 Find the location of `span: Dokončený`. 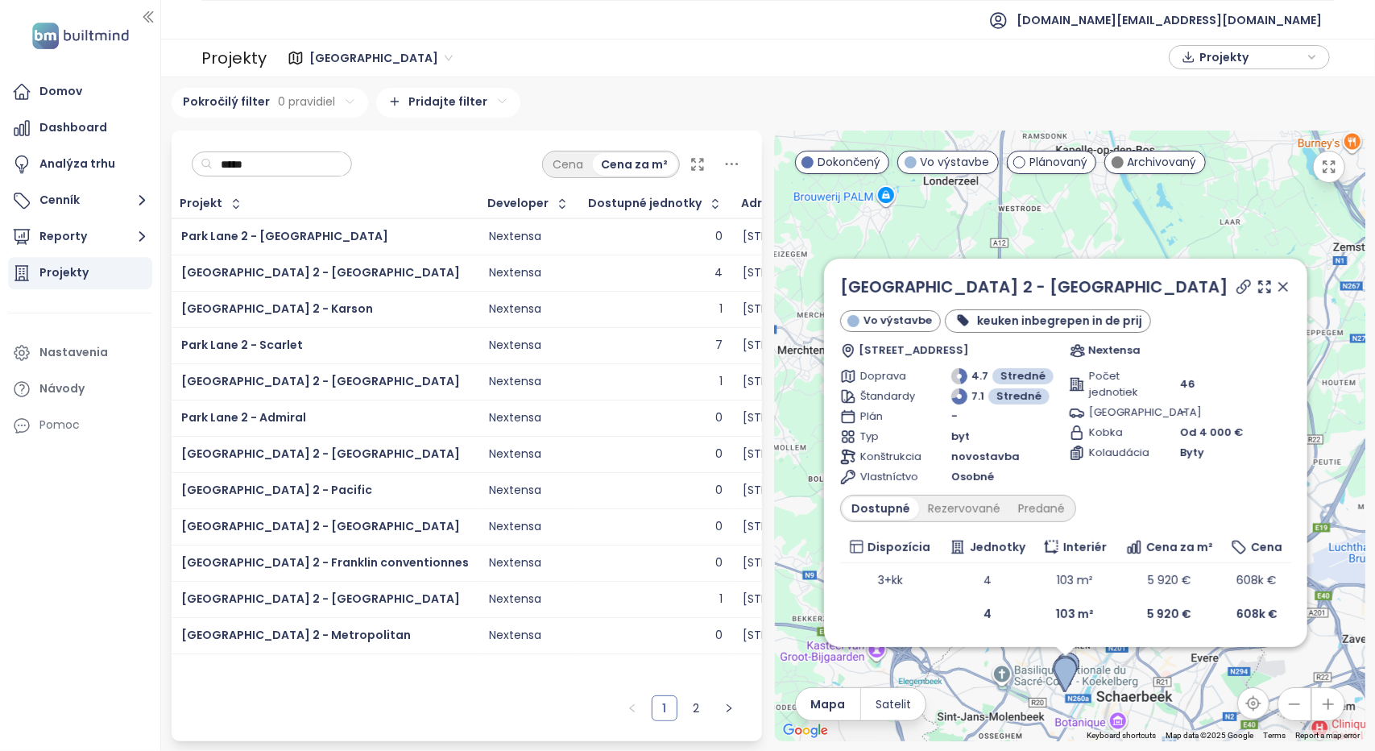

span: Dokončený is located at coordinates (849, 162).